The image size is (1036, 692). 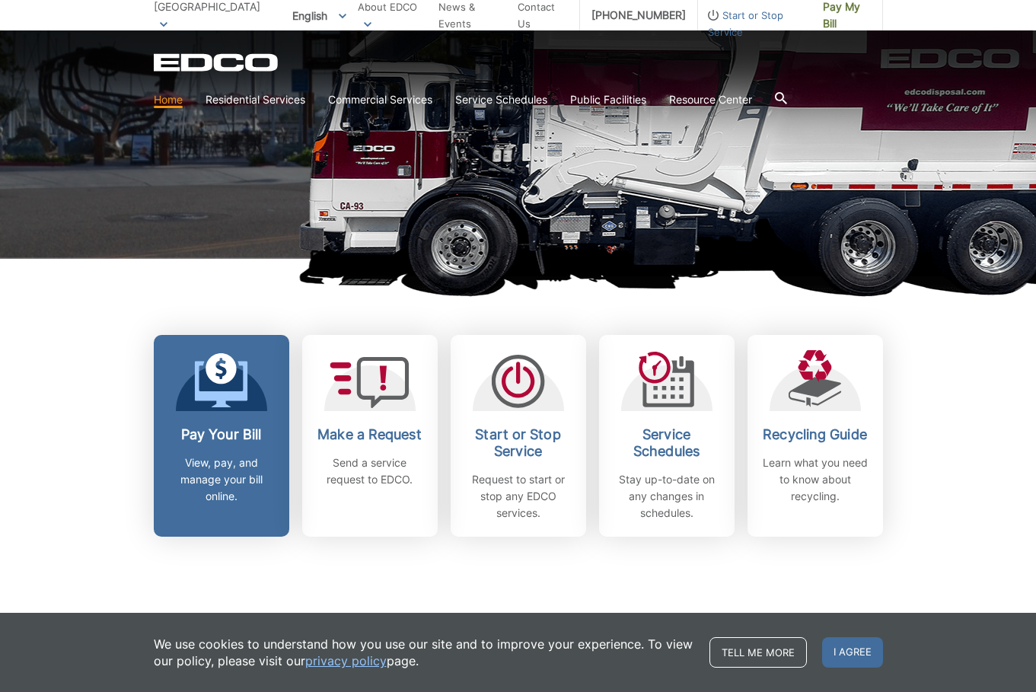 I want to click on p: We use cookies to understand how you use our site and to improve your experience. To view our pol..., so click(x=424, y=652).